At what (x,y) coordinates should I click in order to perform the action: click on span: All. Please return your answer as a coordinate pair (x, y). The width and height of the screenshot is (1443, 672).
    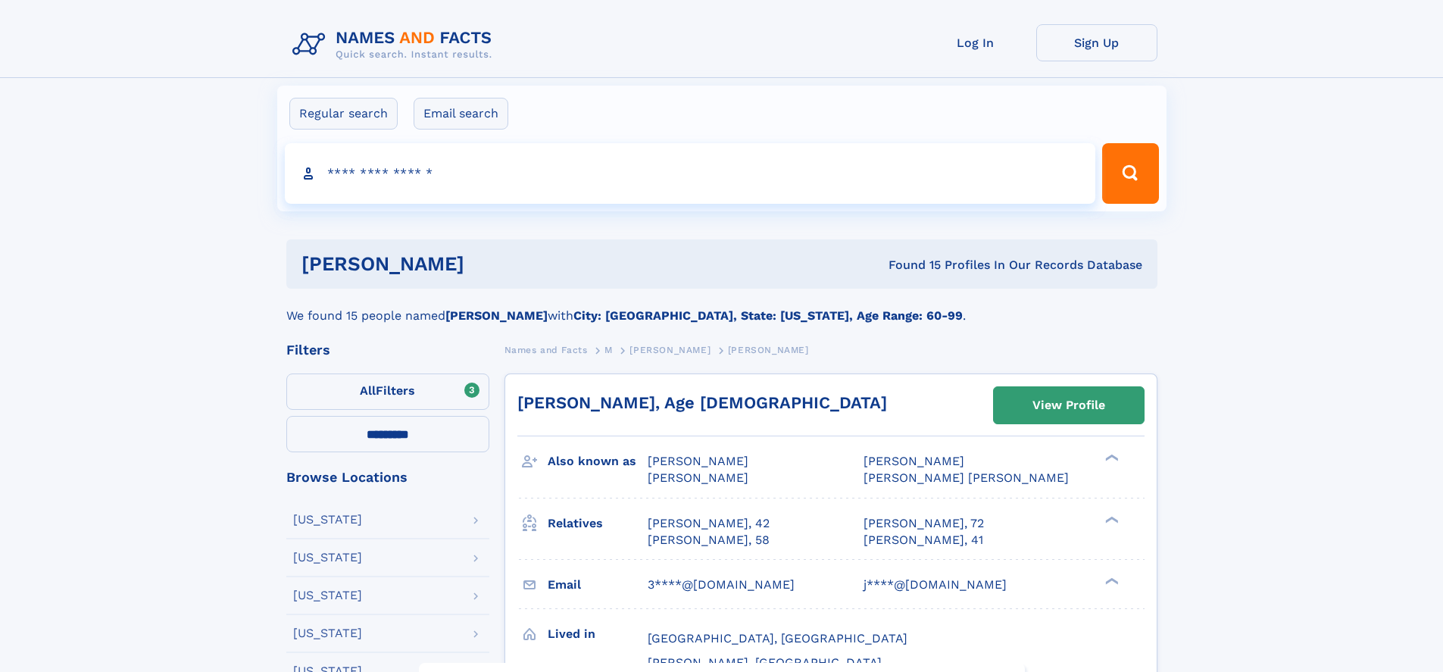
    Looking at the image, I should click on (367, 390).